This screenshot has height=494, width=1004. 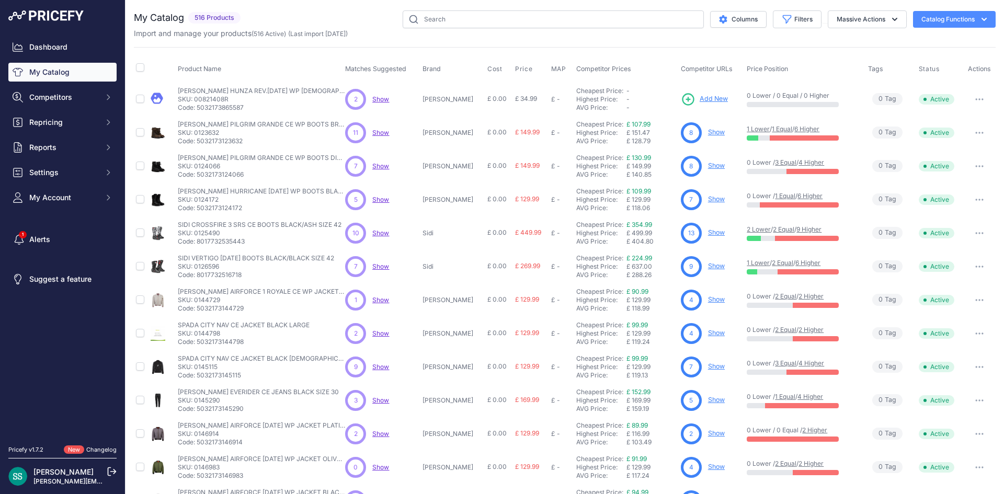 I want to click on span: £ 151.47, so click(x=638, y=132).